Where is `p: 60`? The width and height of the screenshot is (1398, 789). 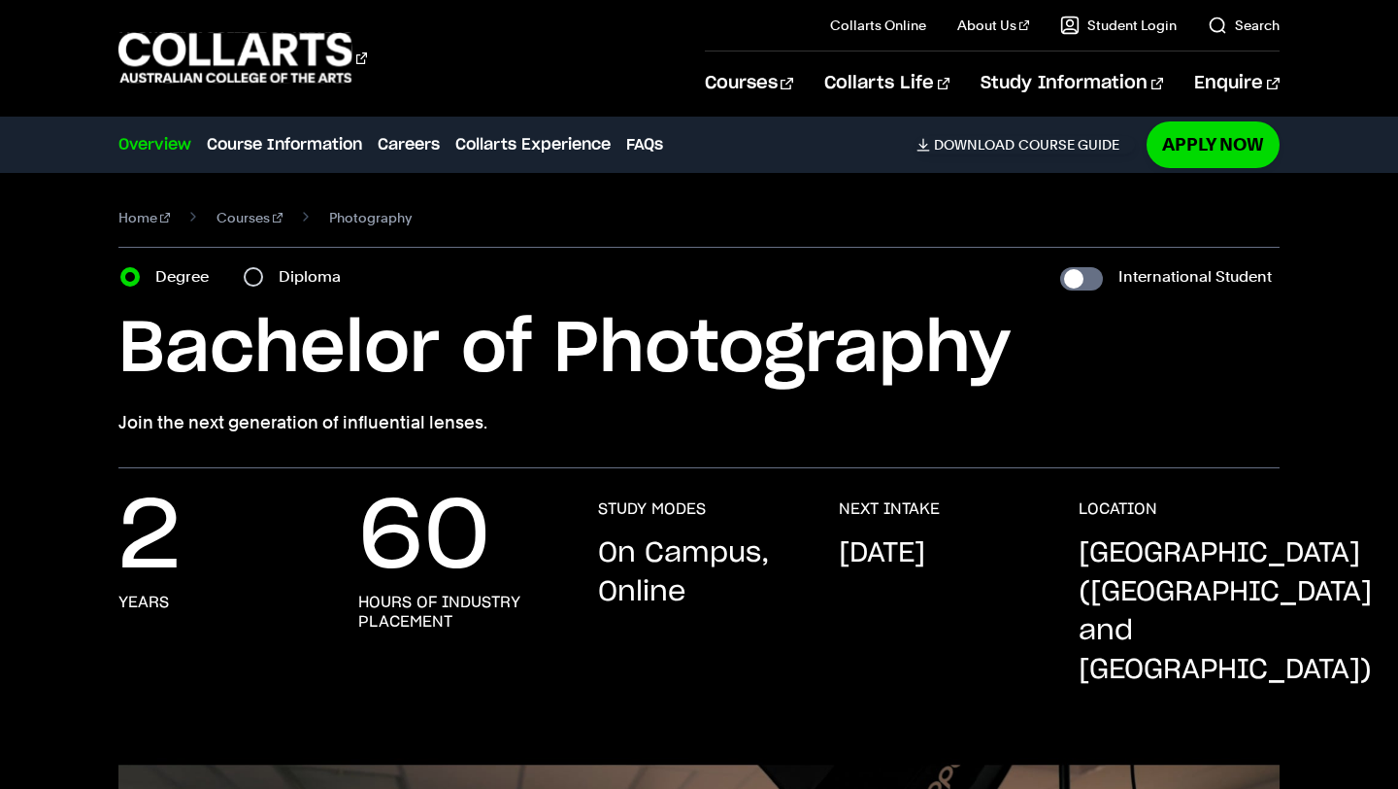
p: 60 is located at coordinates (424, 538).